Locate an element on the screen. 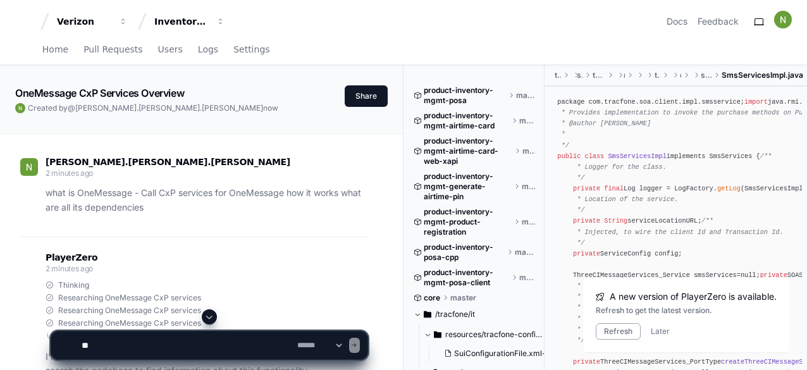  button: /tracfone/it is located at coordinates (474, 314).